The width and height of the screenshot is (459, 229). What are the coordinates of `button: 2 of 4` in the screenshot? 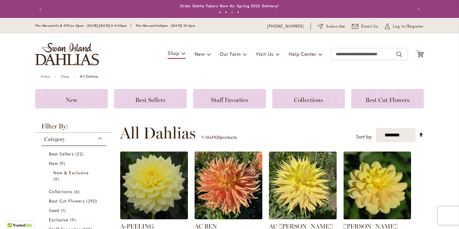 It's located at (226, 12).